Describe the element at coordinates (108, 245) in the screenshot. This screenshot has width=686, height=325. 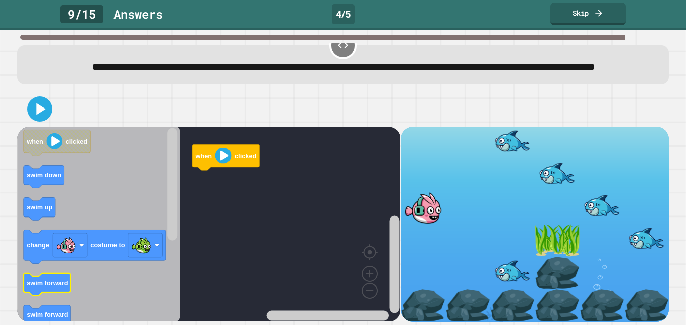
I see `text: costume to` at that location.